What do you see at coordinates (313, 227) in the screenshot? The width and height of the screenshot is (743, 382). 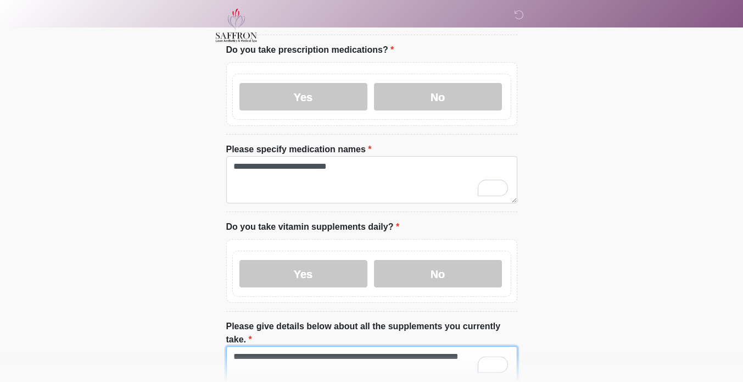 I see `label: Do you take vitamin supplements daily?` at bounding box center [313, 227].